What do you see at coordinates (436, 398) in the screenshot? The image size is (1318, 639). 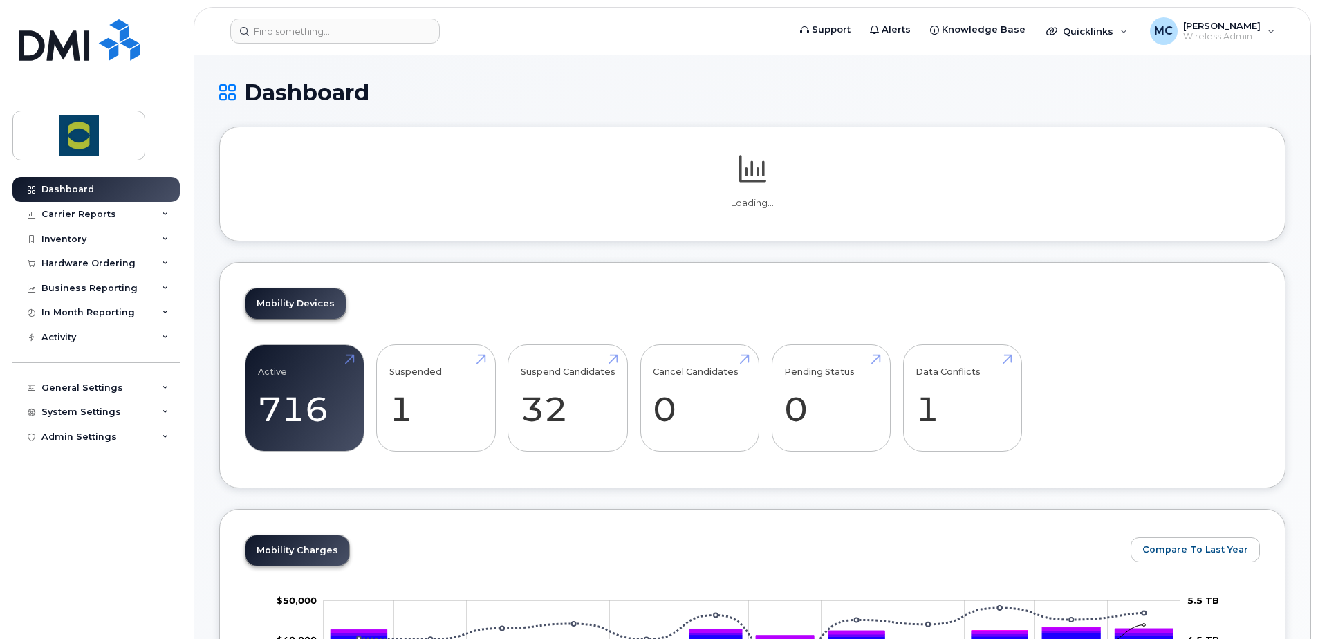 I see `a: Suspended 1` at bounding box center [436, 398].